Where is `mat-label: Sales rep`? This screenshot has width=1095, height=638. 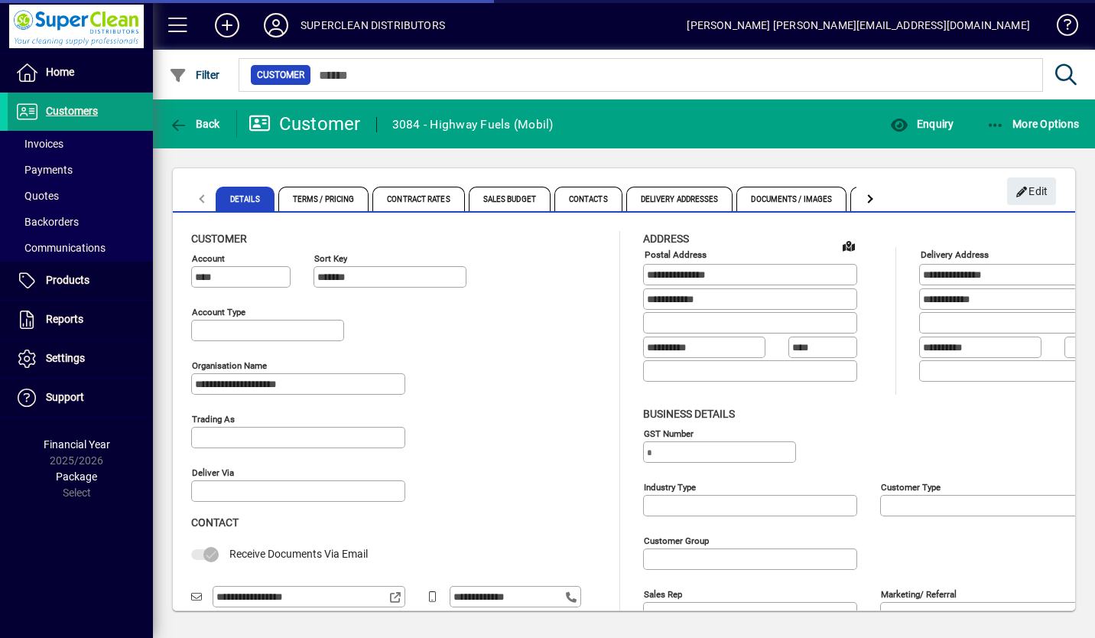 mat-label: Sales rep is located at coordinates (663, 594).